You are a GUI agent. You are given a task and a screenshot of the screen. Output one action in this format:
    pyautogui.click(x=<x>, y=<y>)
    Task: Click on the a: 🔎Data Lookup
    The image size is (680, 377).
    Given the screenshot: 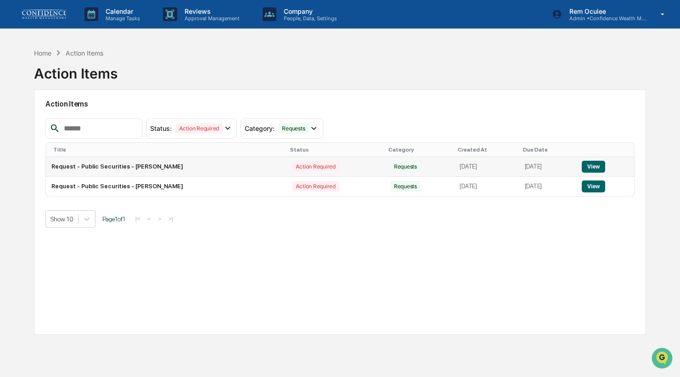 What is the action you would take?
    pyautogui.click(x=34, y=138)
    